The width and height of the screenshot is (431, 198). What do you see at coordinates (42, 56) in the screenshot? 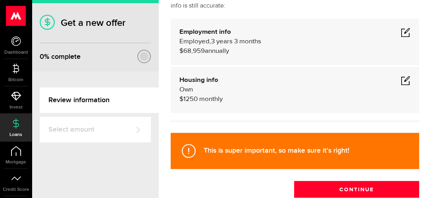
I see `span: 0` at bounding box center [42, 56].